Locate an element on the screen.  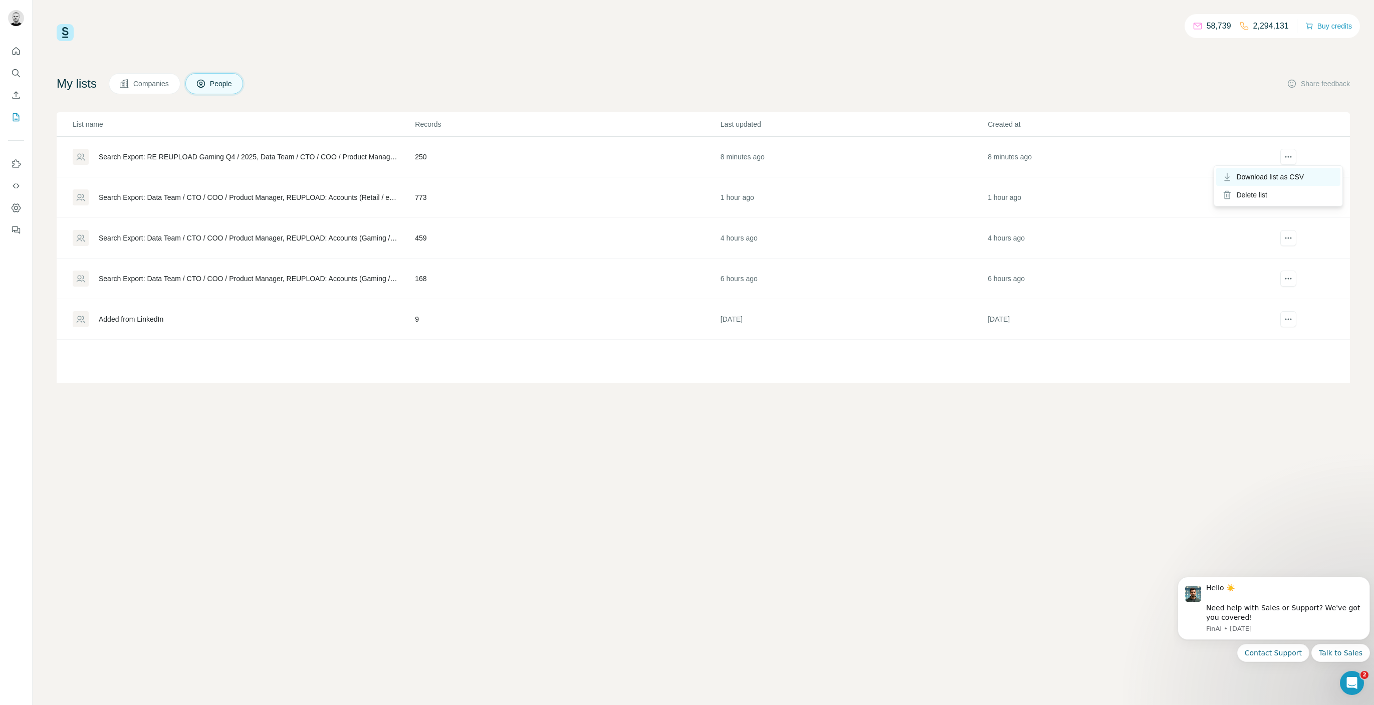
p: Created at is located at coordinates (1120, 124).